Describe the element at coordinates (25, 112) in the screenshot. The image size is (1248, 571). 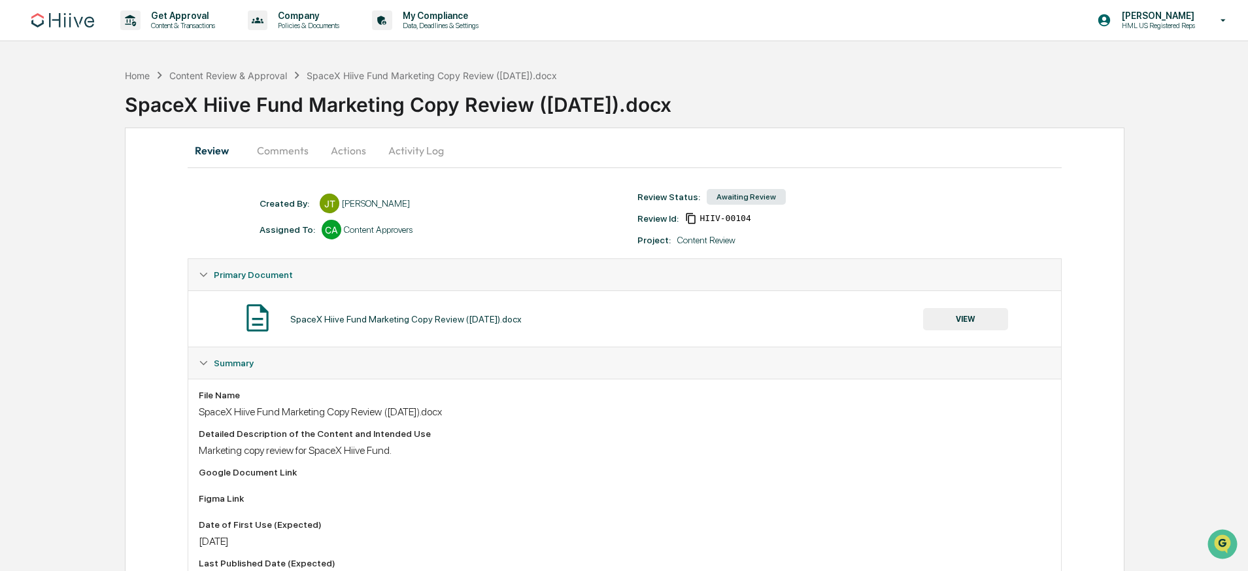
I see `img: 1746055101610-c473b297-6a78-478c-a979-82029cc54cd1` at that location.